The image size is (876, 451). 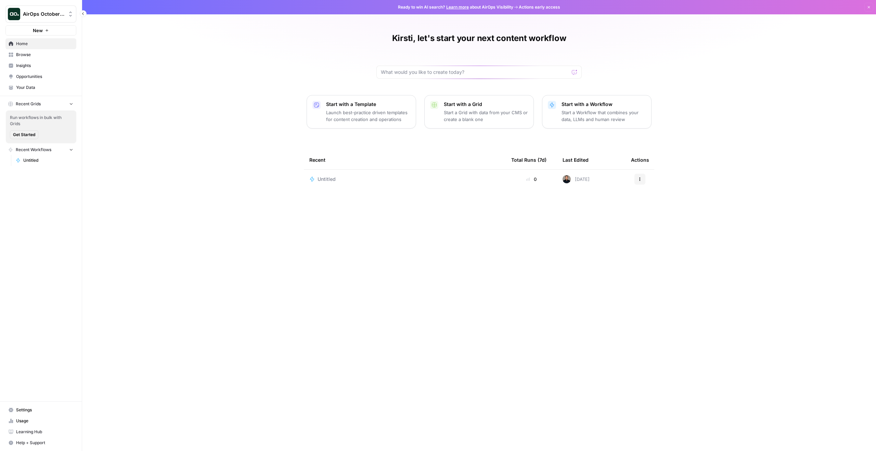 What do you see at coordinates (38, 30) in the screenshot?
I see `span: New` at bounding box center [38, 30].